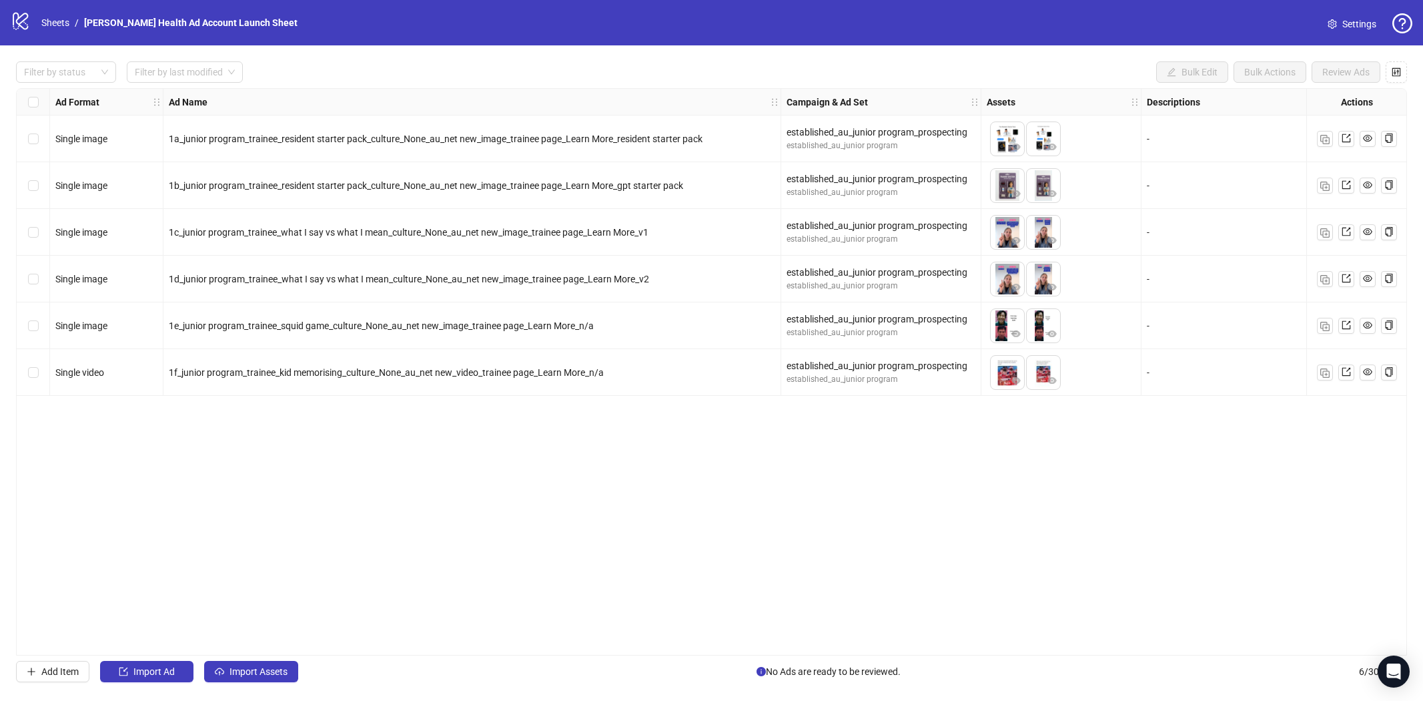  Describe the element at coordinates (761, 671) in the screenshot. I see `span: info-circle` at that location.